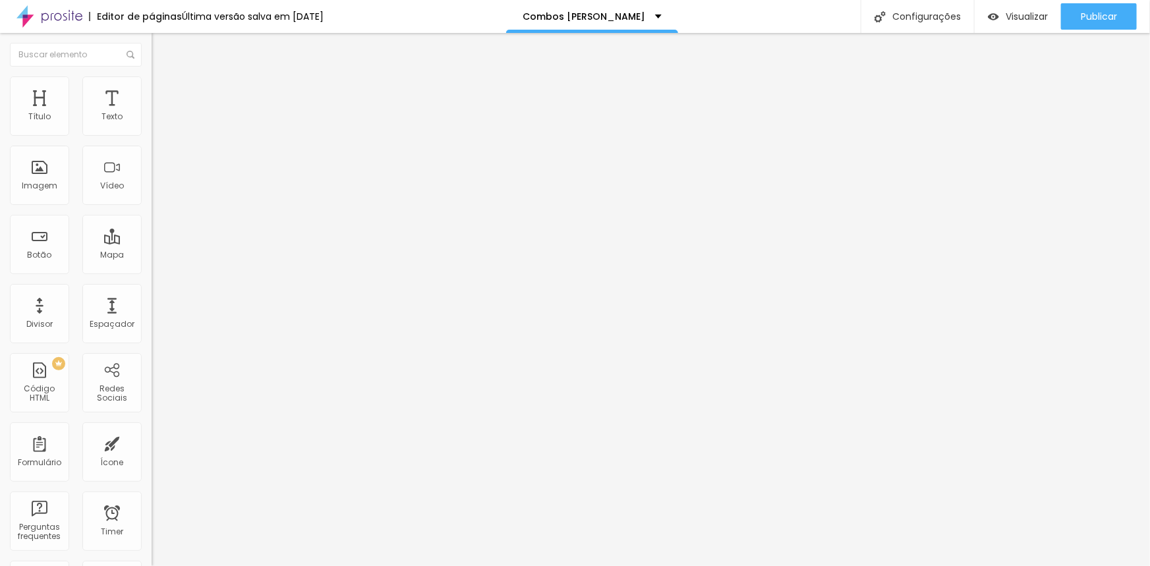 The width and height of the screenshot is (1150, 566). Describe the element at coordinates (40, 186) in the screenshot. I see `div: Imagem` at that location.